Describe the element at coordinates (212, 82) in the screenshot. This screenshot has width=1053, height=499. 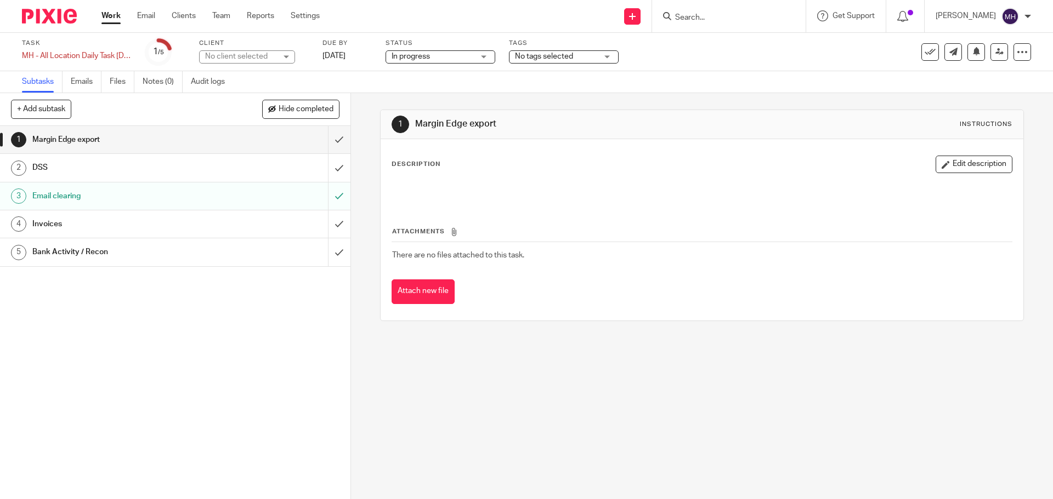
I see `a: Audit logs` at that location.